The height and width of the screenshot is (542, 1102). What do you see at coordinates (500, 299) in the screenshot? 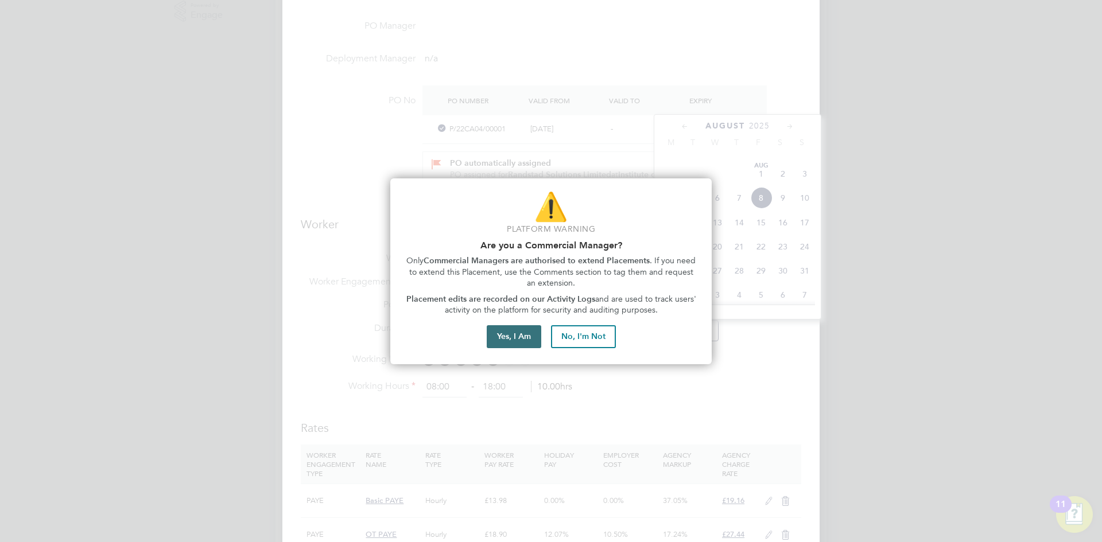
I see `strong: Placement edits are recorded on our Activity Logs` at bounding box center [500, 299].